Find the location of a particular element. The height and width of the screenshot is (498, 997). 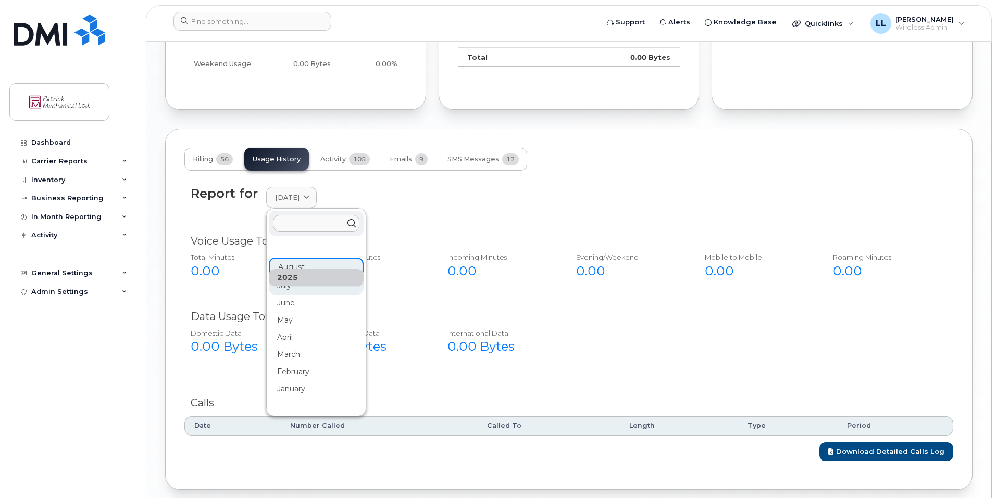

td: Weekend Usage is located at coordinates (225, 64).